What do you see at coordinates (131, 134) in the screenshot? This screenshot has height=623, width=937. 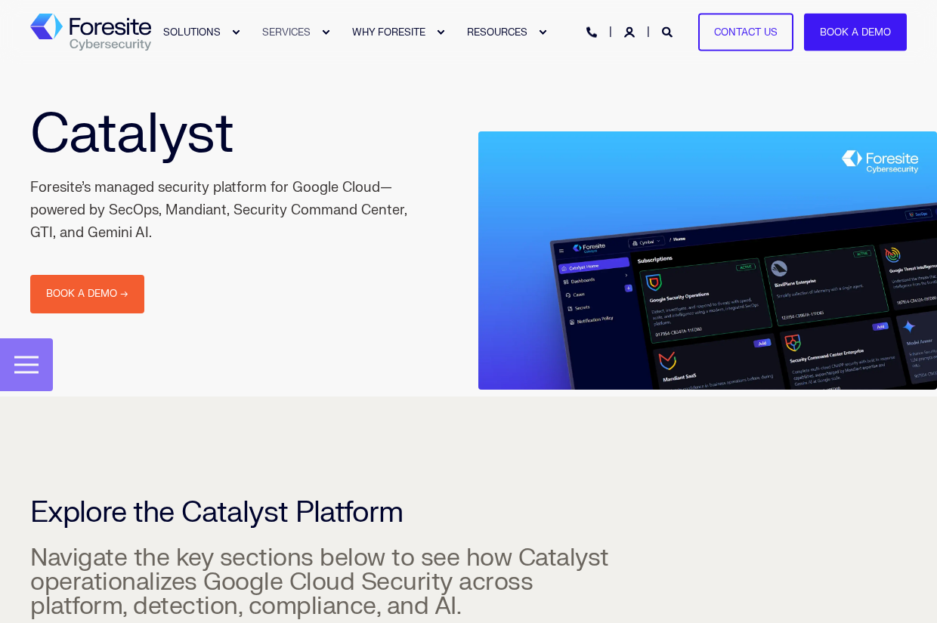 I see `span: Catalyst` at bounding box center [131, 134].